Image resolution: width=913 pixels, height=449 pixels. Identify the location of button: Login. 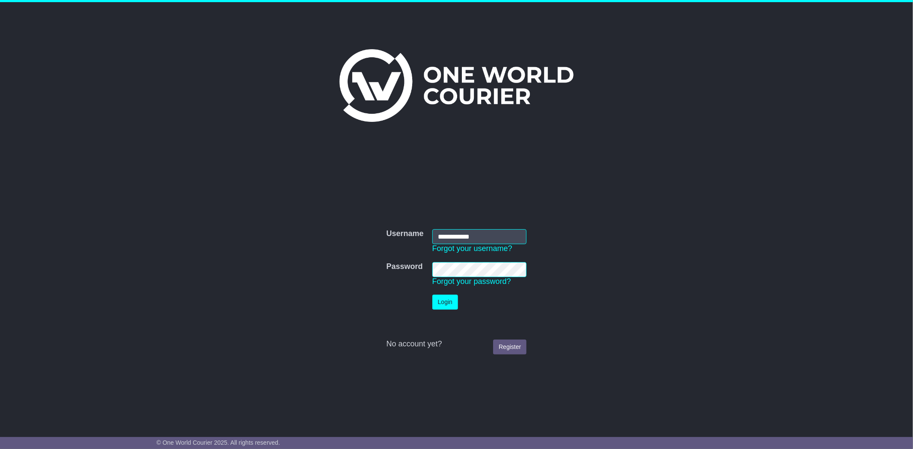
(445, 302).